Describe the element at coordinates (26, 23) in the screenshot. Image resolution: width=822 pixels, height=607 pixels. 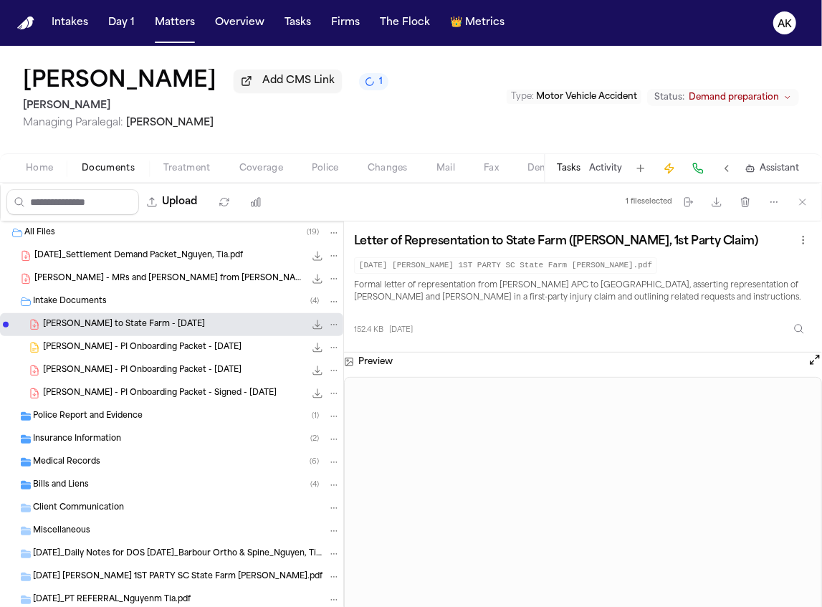
I see `img: Finch Logo` at that location.